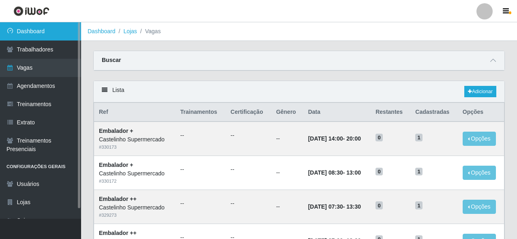 The image size is (517, 239). Describe the element at coordinates (287, 112) in the screenshot. I see `th: Gênero` at that location.